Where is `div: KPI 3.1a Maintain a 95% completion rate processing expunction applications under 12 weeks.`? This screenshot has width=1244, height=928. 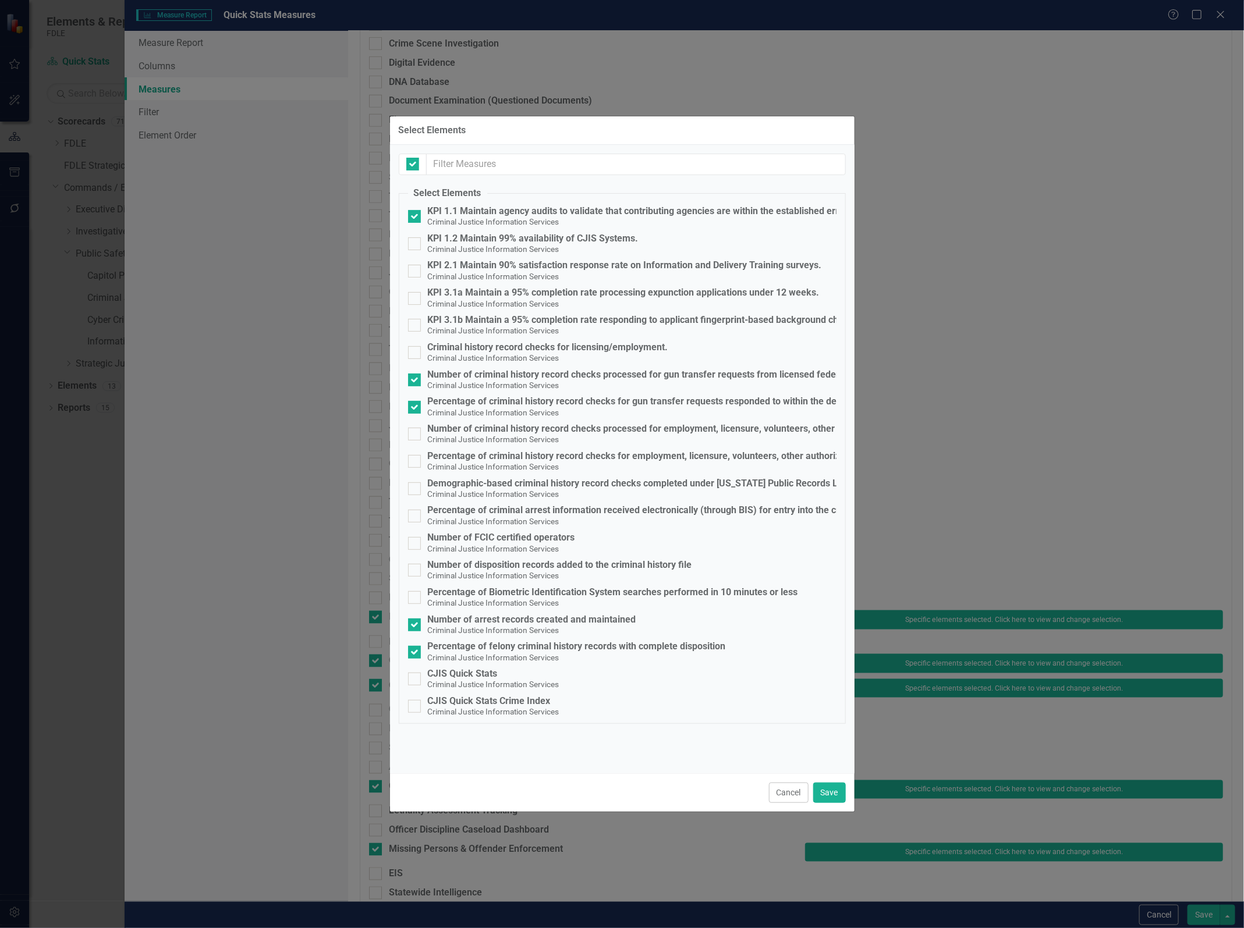
div: KPI 3.1a Maintain a 95% completion rate processing expunction applications under 12 weeks. is located at coordinates (623, 293).